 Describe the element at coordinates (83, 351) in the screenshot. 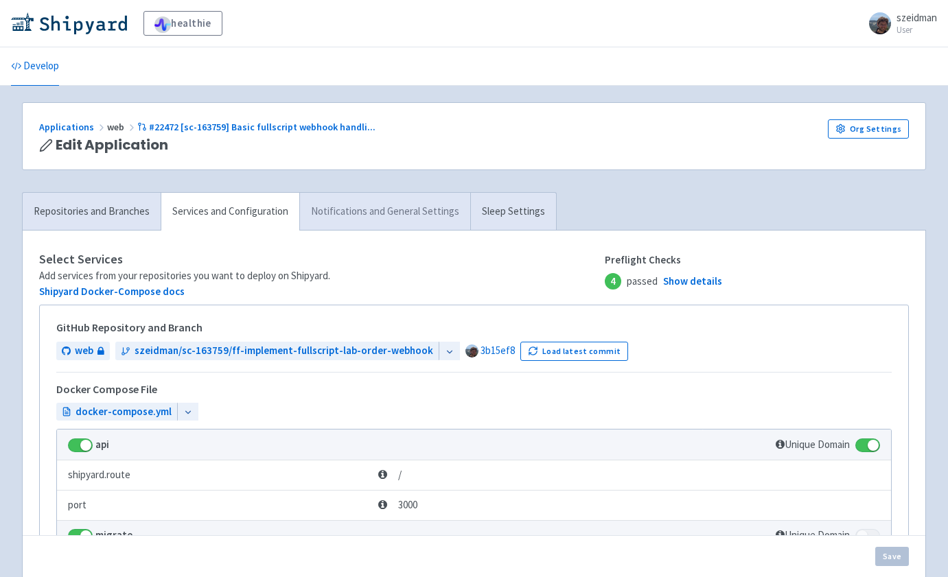

I see `a: web` at that location.